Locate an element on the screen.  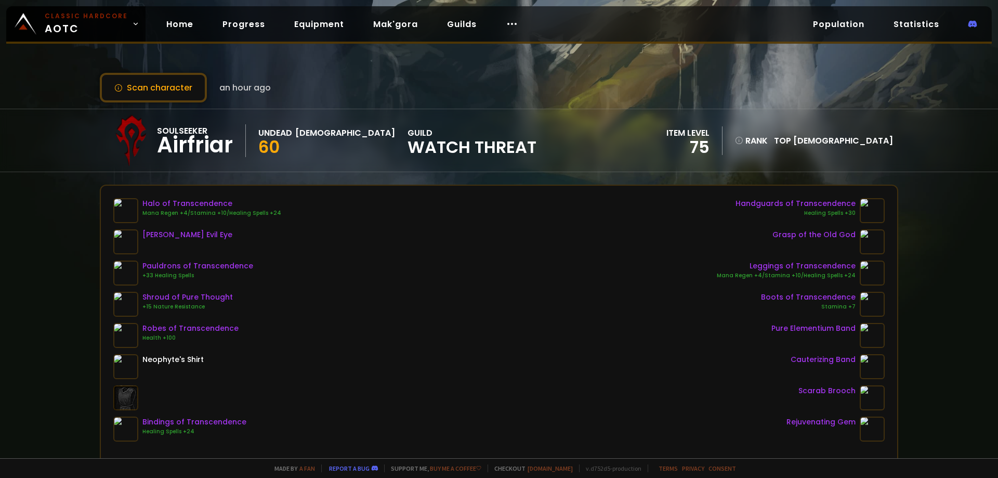
button: Scan character is located at coordinates (153, 87).